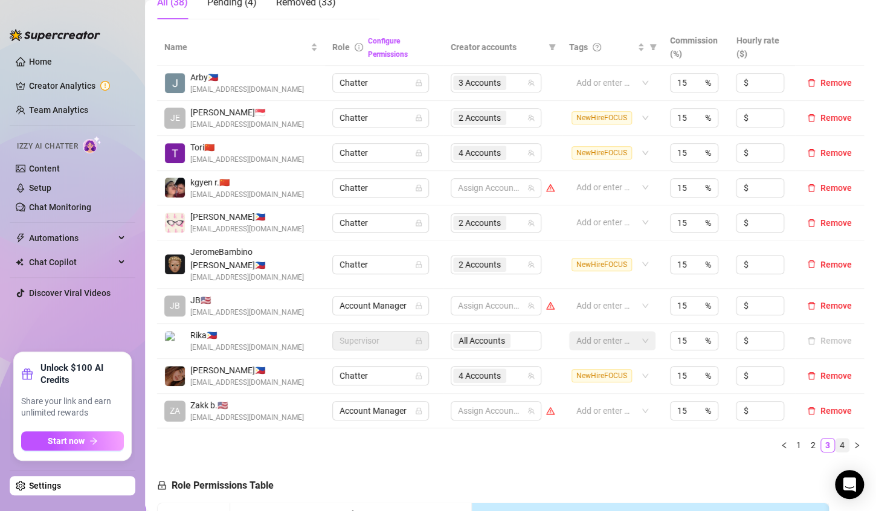 This screenshot has height=511, width=876. I want to click on strong: Unlock $100 AI Credits, so click(82, 374).